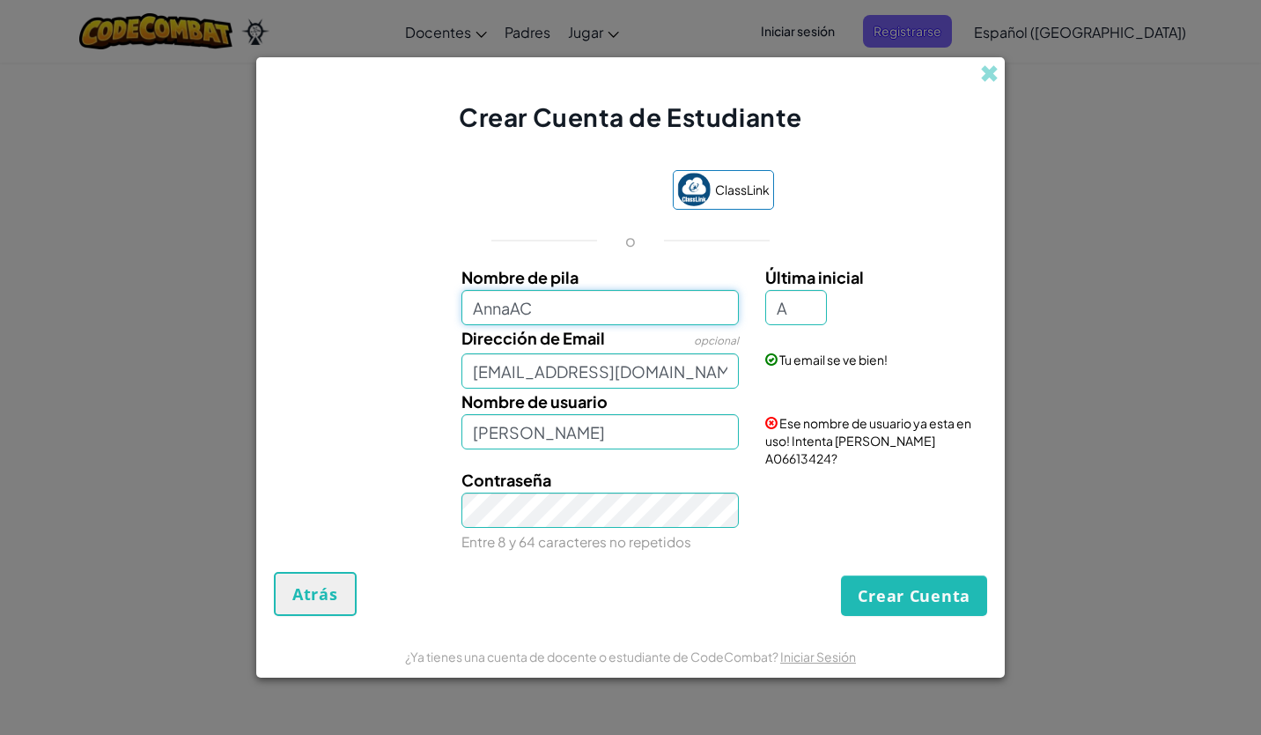  Describe the element at coordinates (914, 596) in the screenshot. I see `button: Crear Cuenta` at that location.